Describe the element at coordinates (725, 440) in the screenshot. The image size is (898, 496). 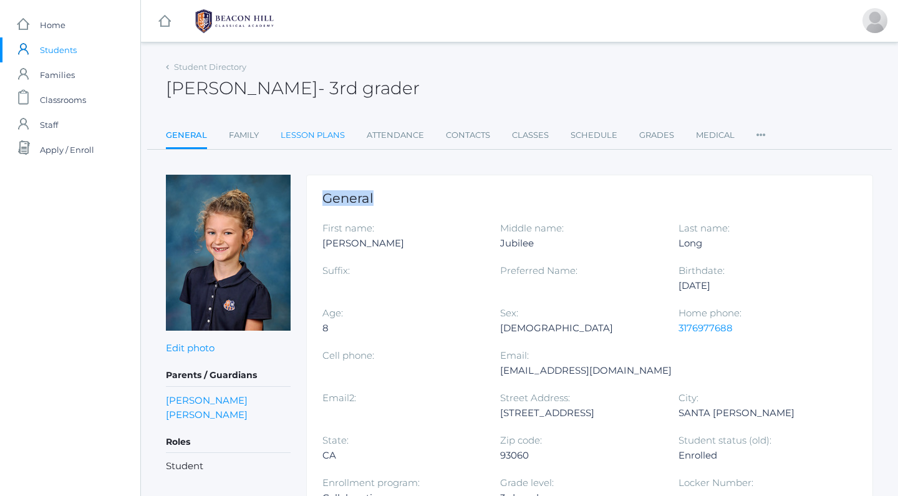
I see `label: Student status (old):` at that location.